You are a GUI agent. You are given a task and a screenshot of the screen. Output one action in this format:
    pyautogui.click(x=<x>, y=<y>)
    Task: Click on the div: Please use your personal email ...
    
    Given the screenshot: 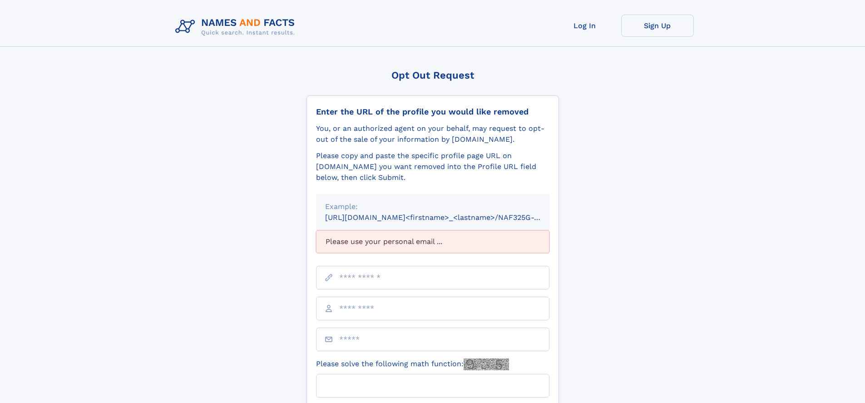 What is the action you would take?
    pyautogui.click(x=433, y=241)
    